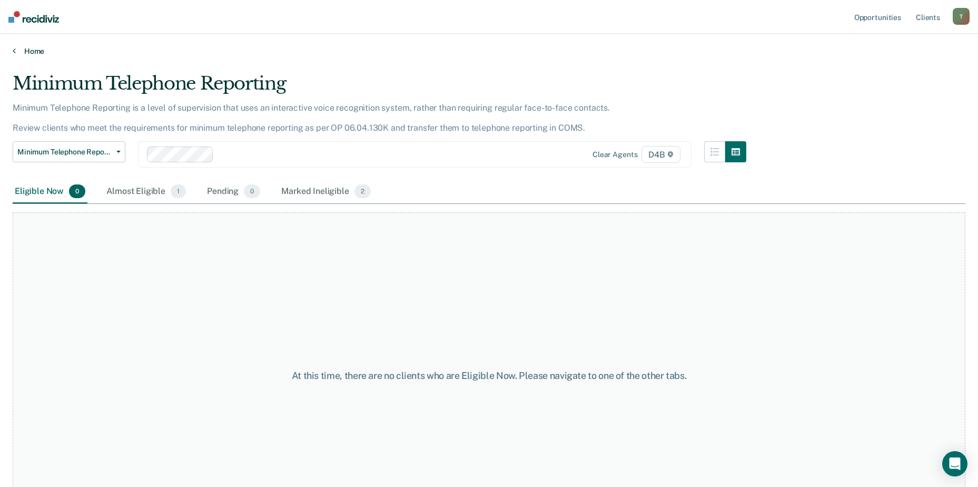 The height and width of the screenshot is (487, 978). Describe the element at coordinates (146, 192) in the screenshot. I see `div: Almost Eligible1` at that location.